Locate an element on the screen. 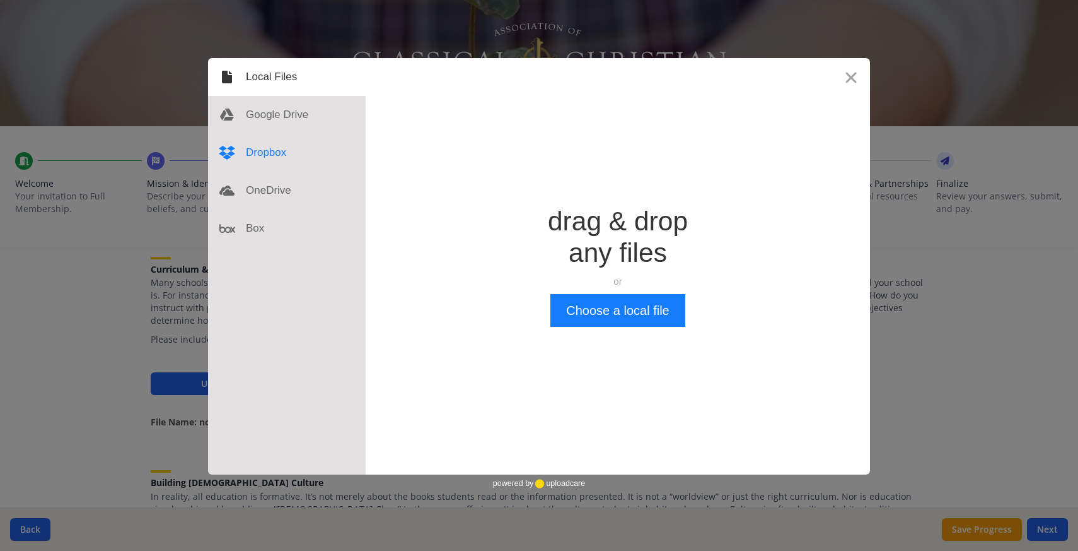  button: Close is located at coordinates (851, 77).